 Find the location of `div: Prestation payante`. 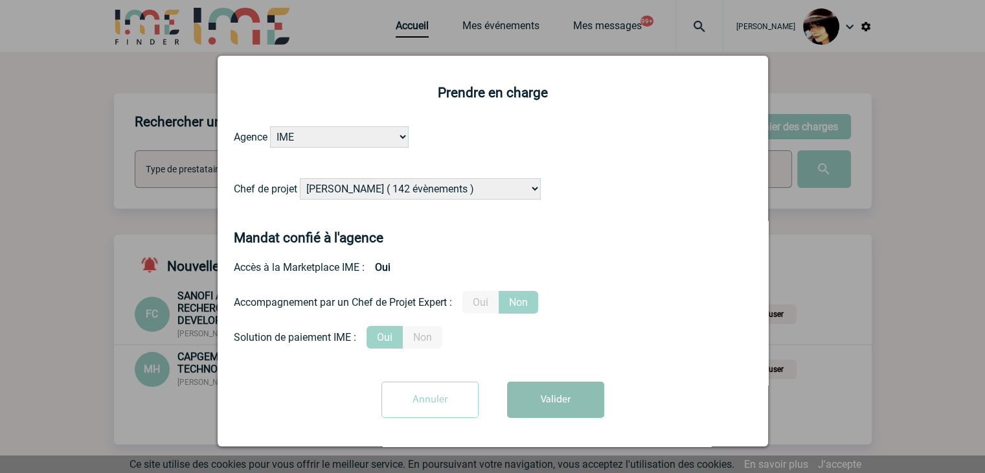

div: Prestation payante is located at coordinates (493, 302).